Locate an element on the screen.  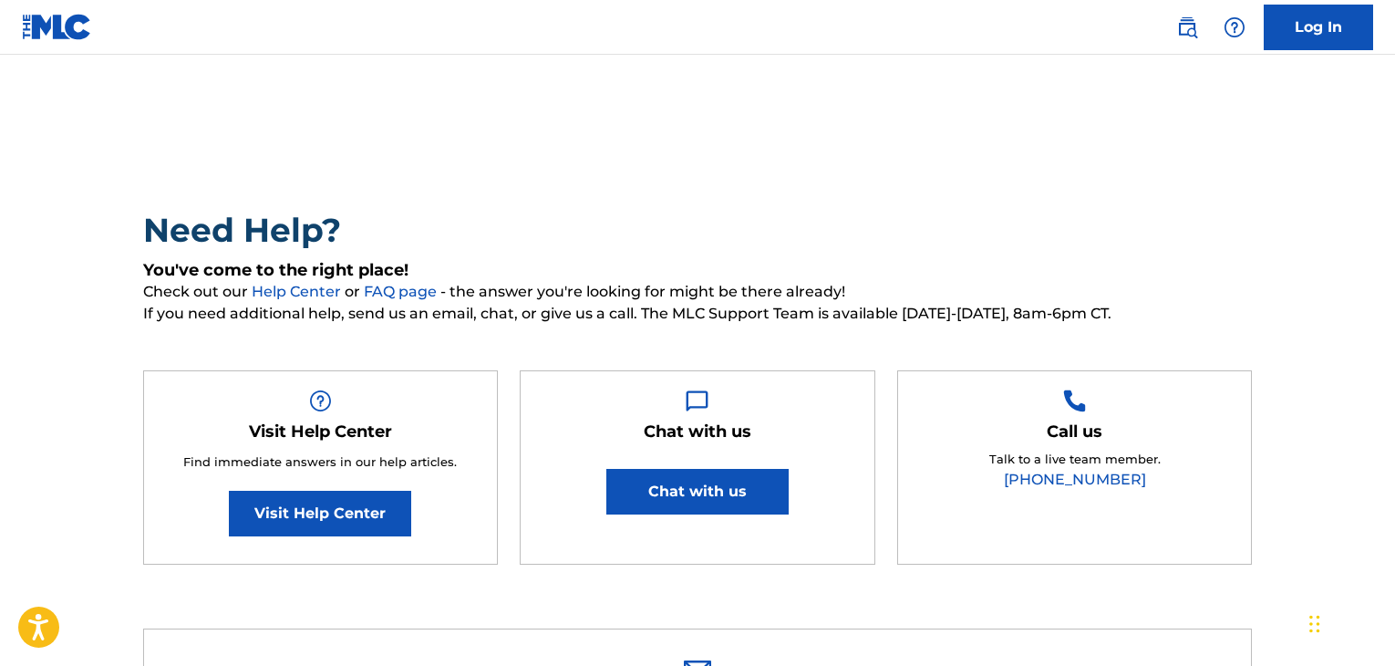
a: Log In is located at coordinates (1319, 27).